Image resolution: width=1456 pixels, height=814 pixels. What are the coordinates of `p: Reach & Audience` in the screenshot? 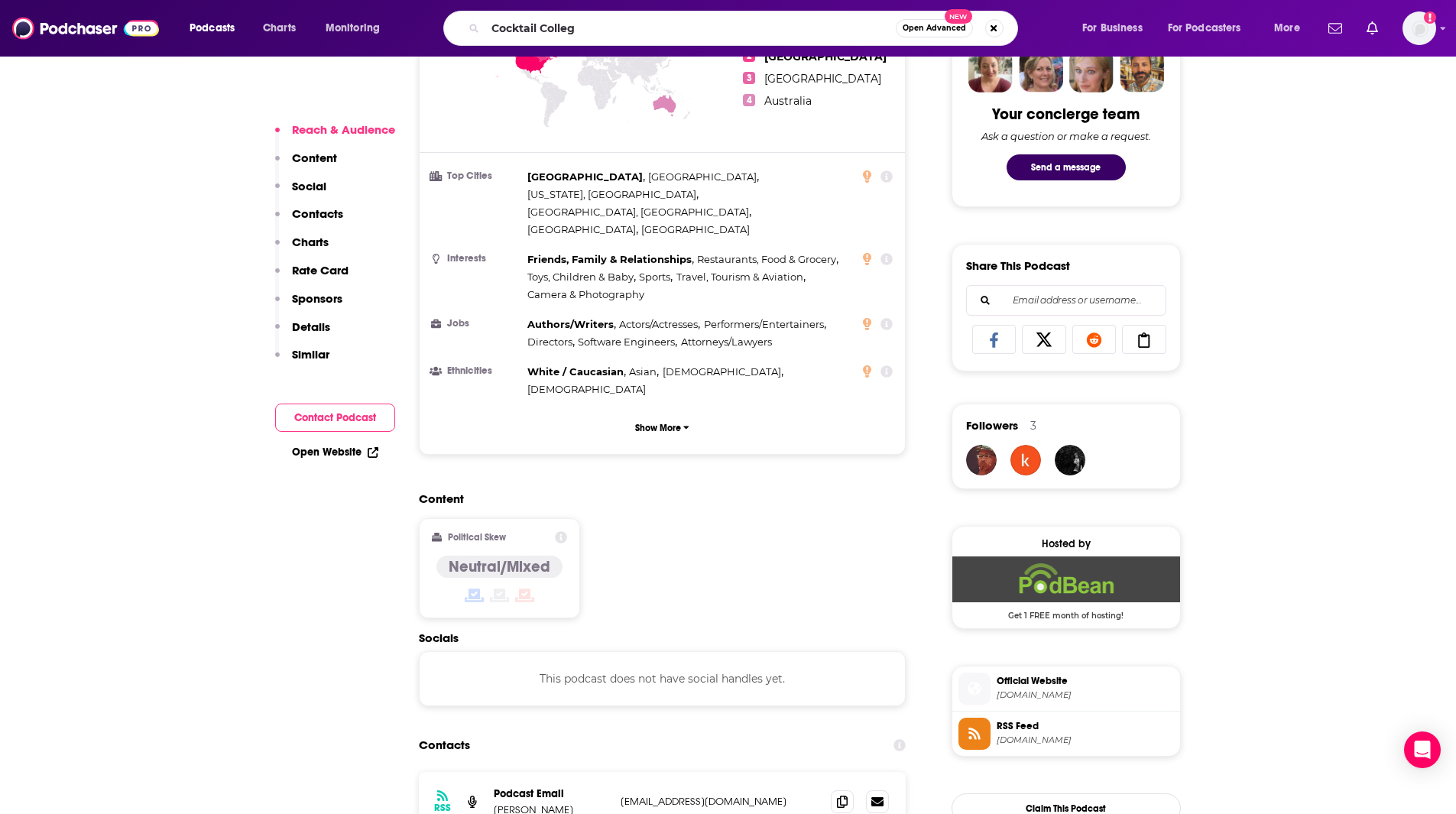 It's located at (343, 129).